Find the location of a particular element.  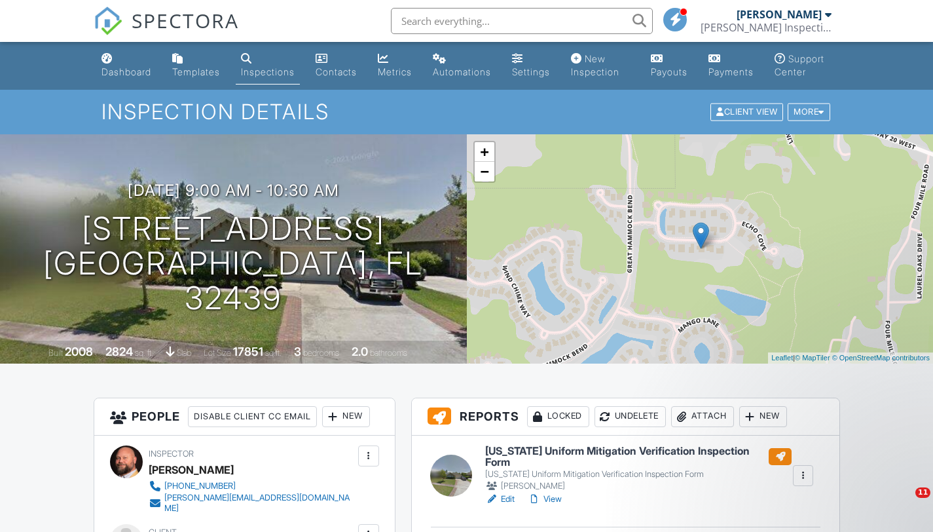

a: Payouts is located at coordinates (669, 65).